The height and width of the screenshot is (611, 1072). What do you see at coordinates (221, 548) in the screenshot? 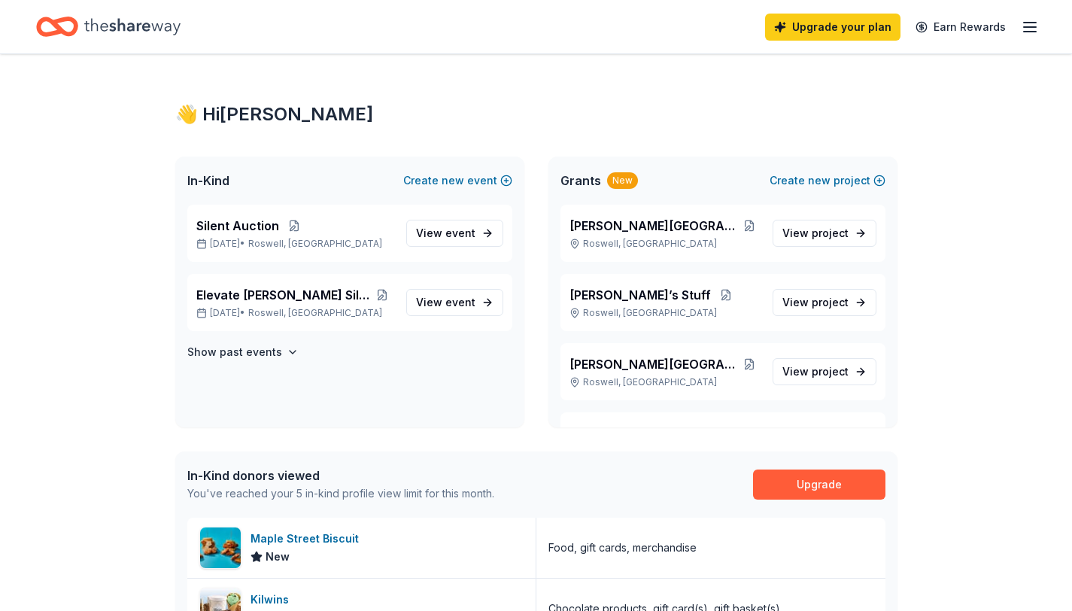
I see `img: Image for Maple Street Biscuit` at bounding box center [221, 548].